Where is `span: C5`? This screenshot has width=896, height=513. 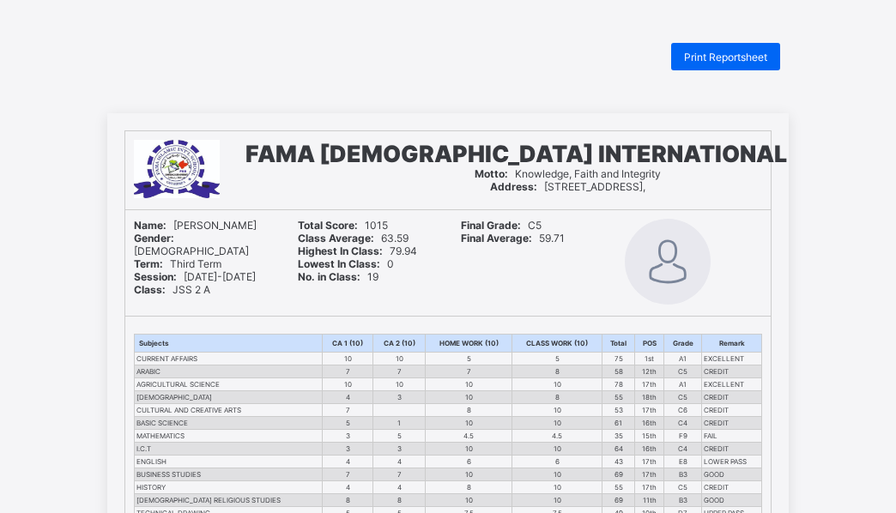 span: C5 is located at coordinates (501, 225).